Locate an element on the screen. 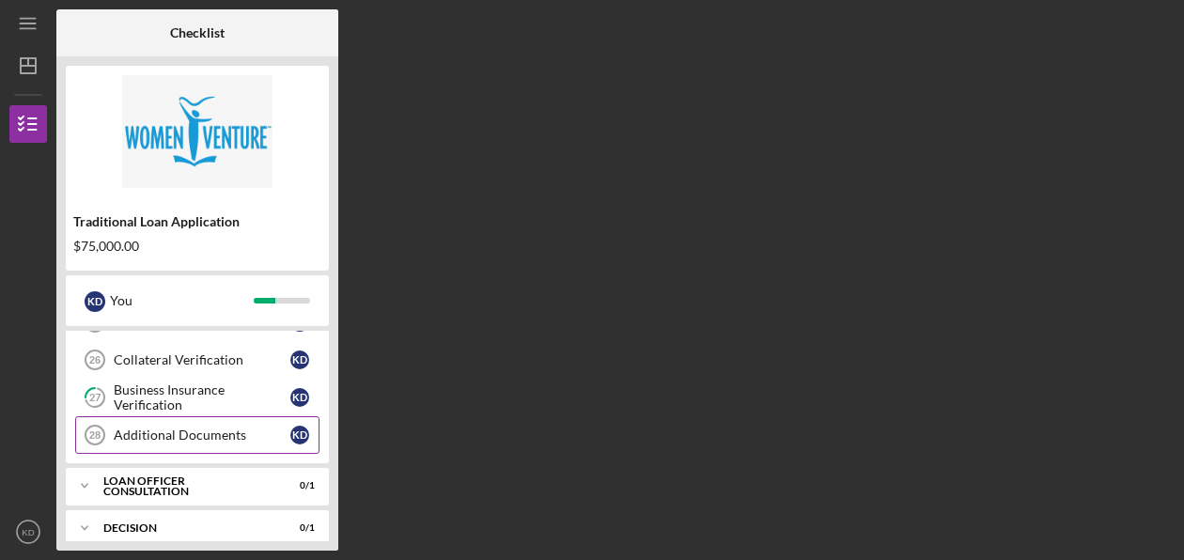  div: $75,000.00 is located at coordinates (197, 246).